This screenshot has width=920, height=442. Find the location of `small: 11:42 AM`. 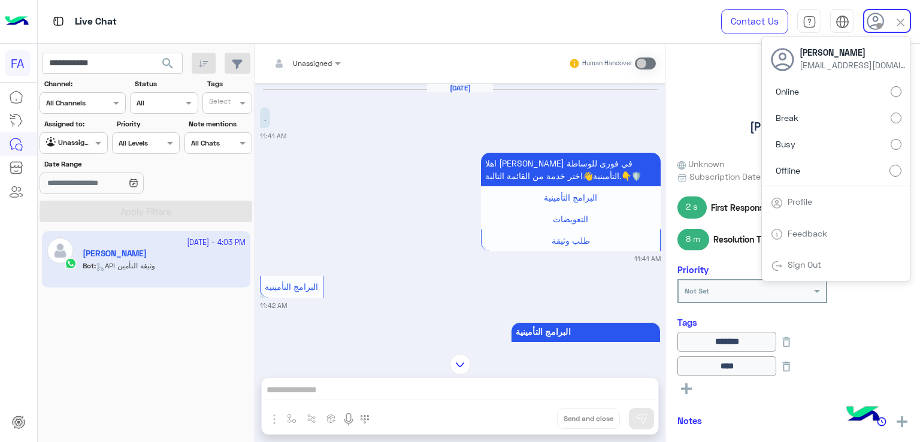

small: 11:42 AM is located at coordinates (273, 305).